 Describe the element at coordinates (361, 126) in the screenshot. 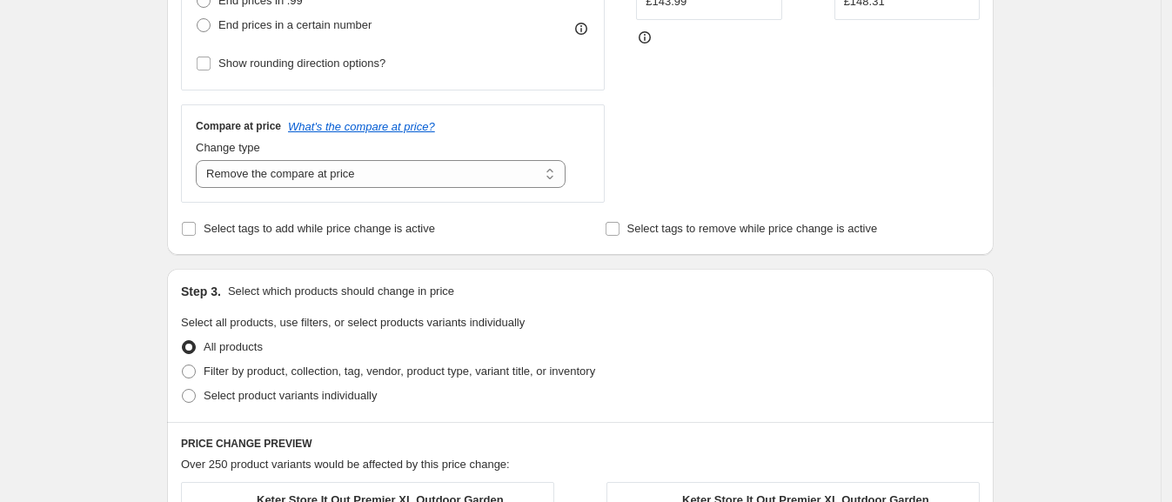

I see `button: What's the compare at price?` at that location.